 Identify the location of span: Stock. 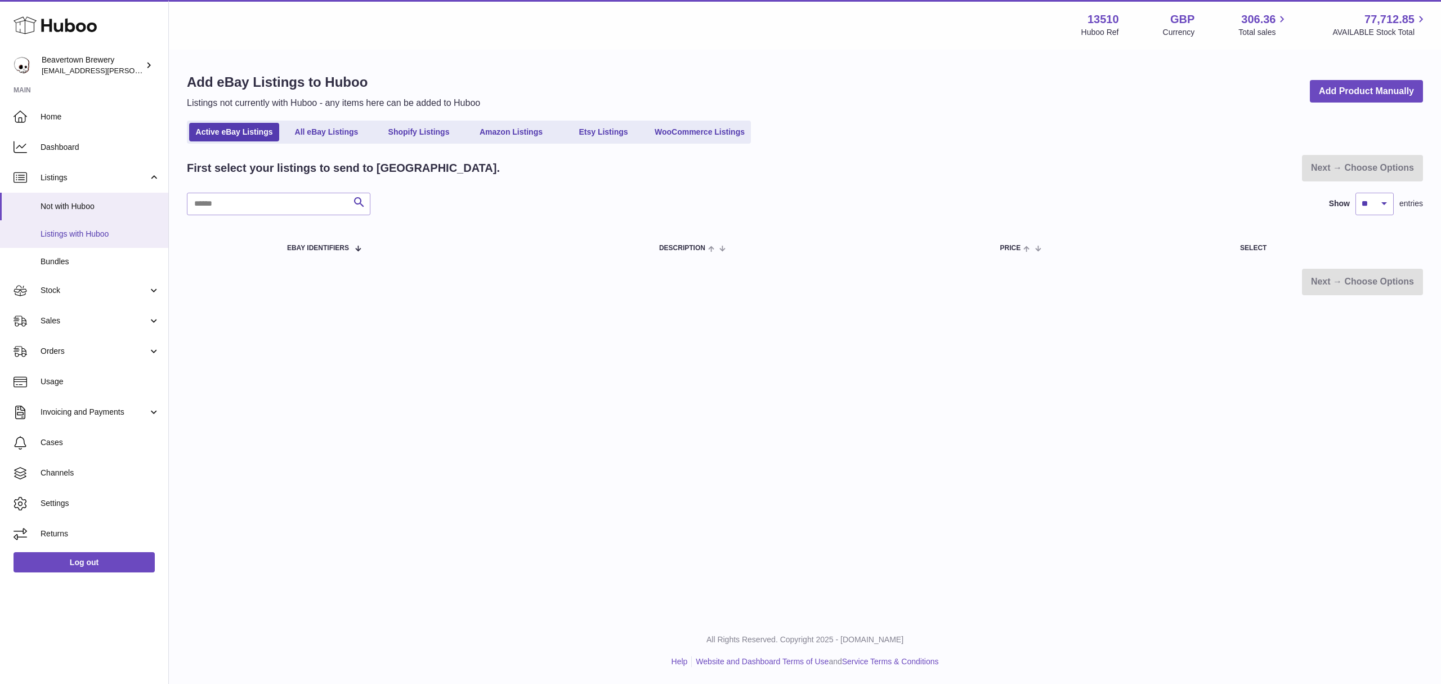
(94, 290).